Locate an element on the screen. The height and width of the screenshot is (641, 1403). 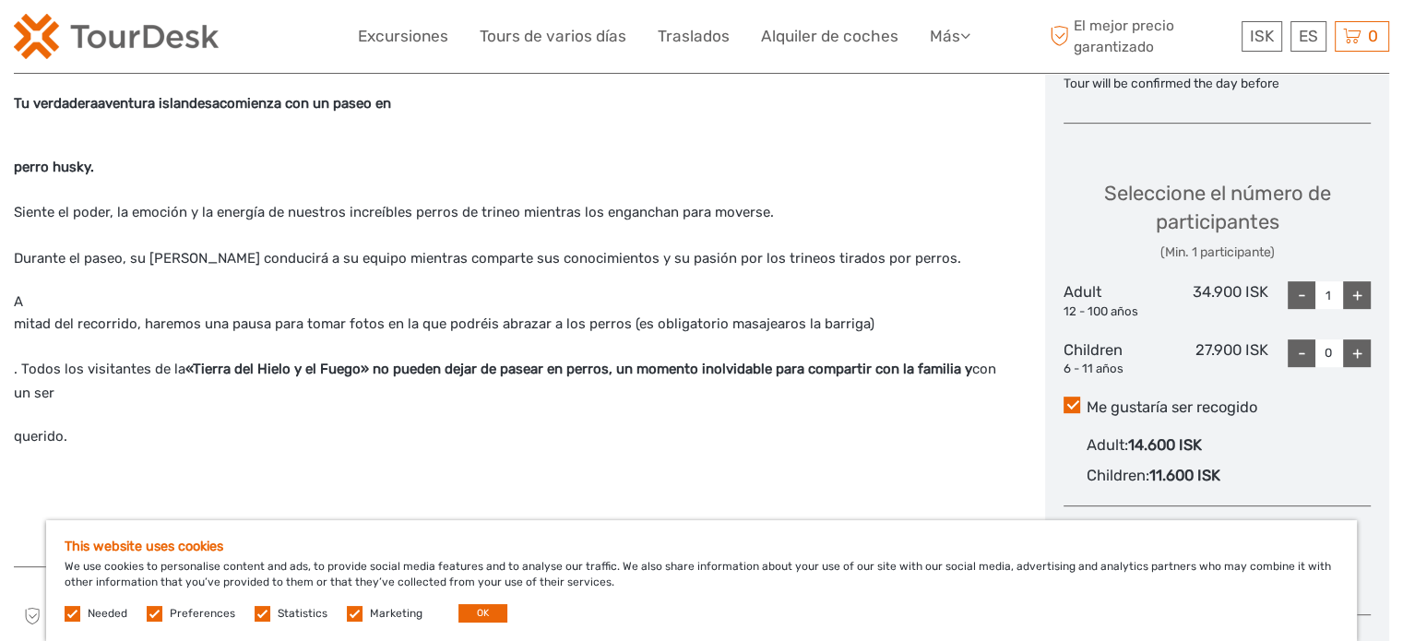
a: Más is located at coordinates (950, 36).